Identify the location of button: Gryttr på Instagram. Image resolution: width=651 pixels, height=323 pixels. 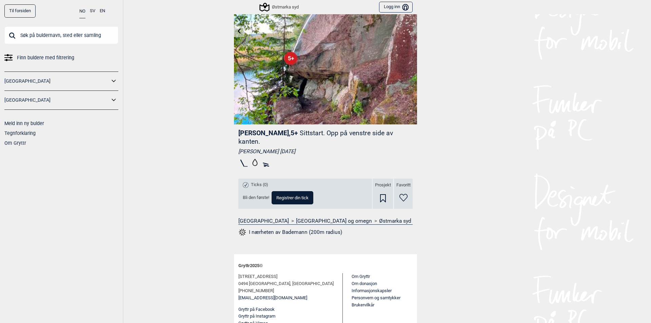
(257, 316).